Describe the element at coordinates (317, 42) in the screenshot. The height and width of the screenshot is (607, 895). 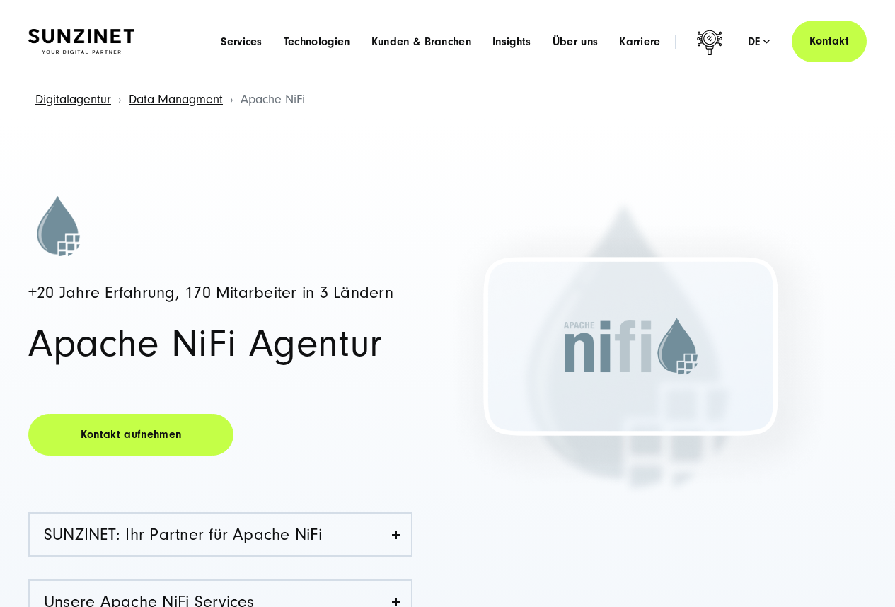
I see `a: Technologien` at that location.